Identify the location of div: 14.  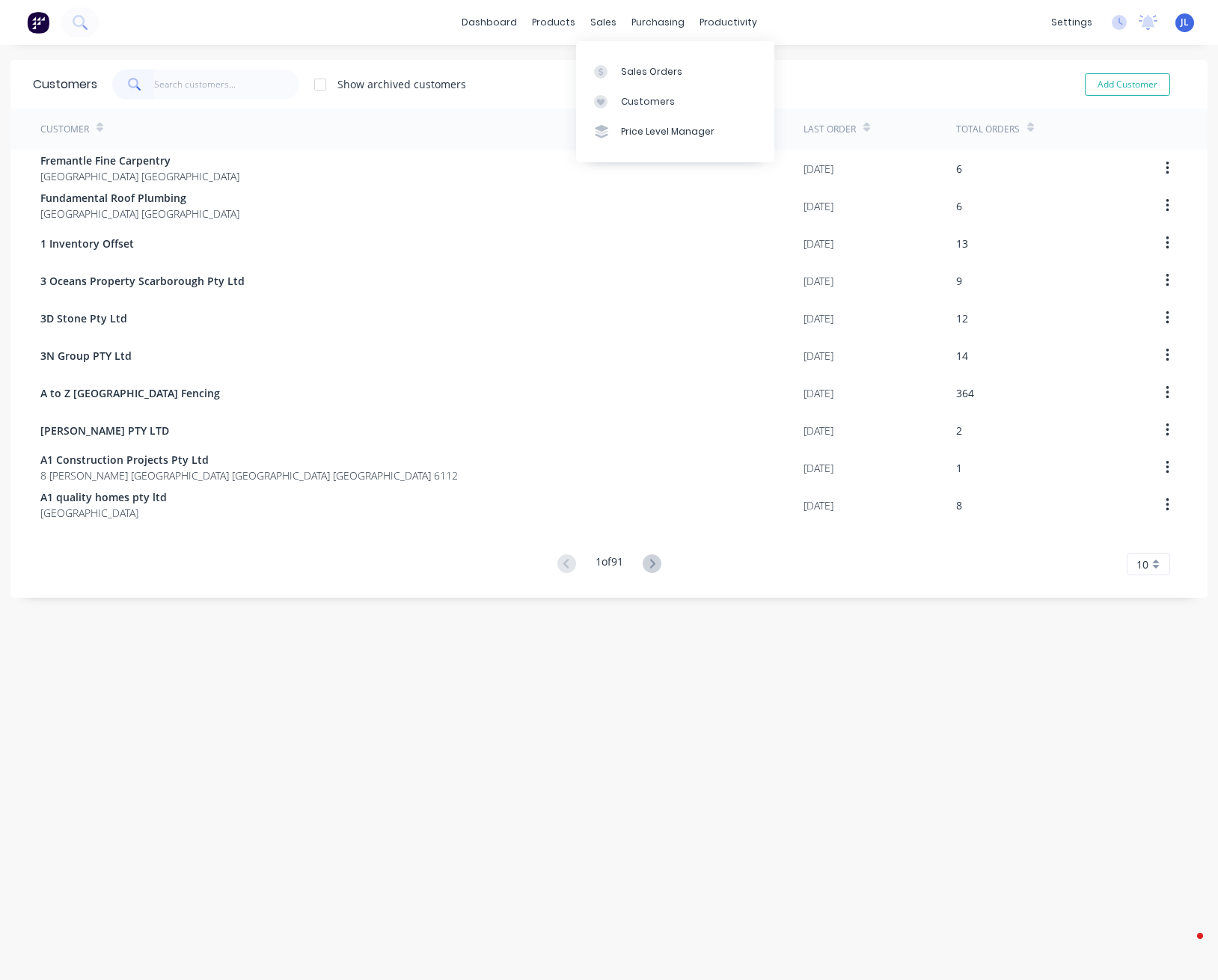
(963, 355).